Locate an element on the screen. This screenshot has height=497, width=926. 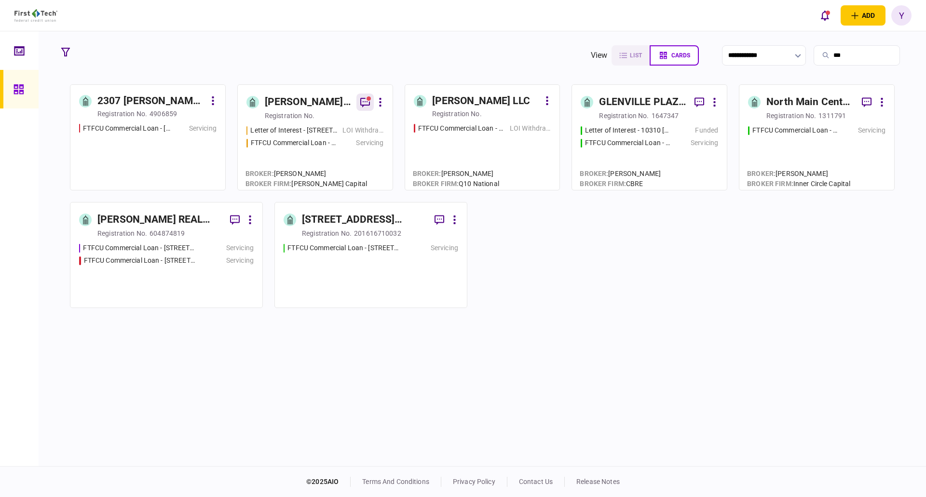
div: 201616710032 is located at coordinates (378, 233).